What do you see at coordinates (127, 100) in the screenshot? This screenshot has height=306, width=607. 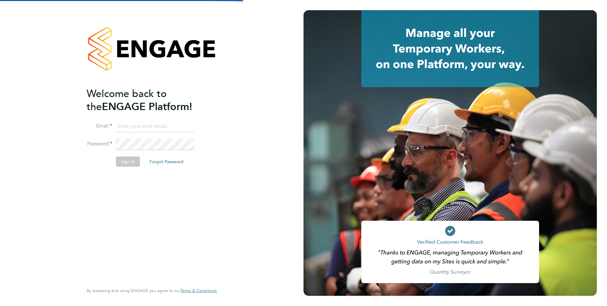 I see `span: Welcome back to the` at bounding box center [127, 100].